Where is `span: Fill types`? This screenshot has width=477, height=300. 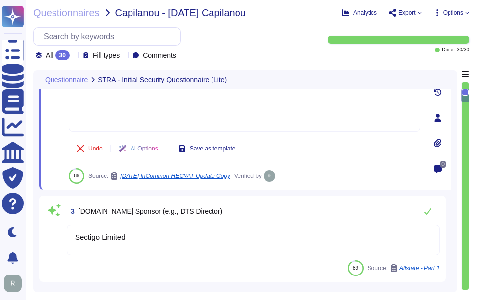 span: Fill types is located at coordinates (106, 55).